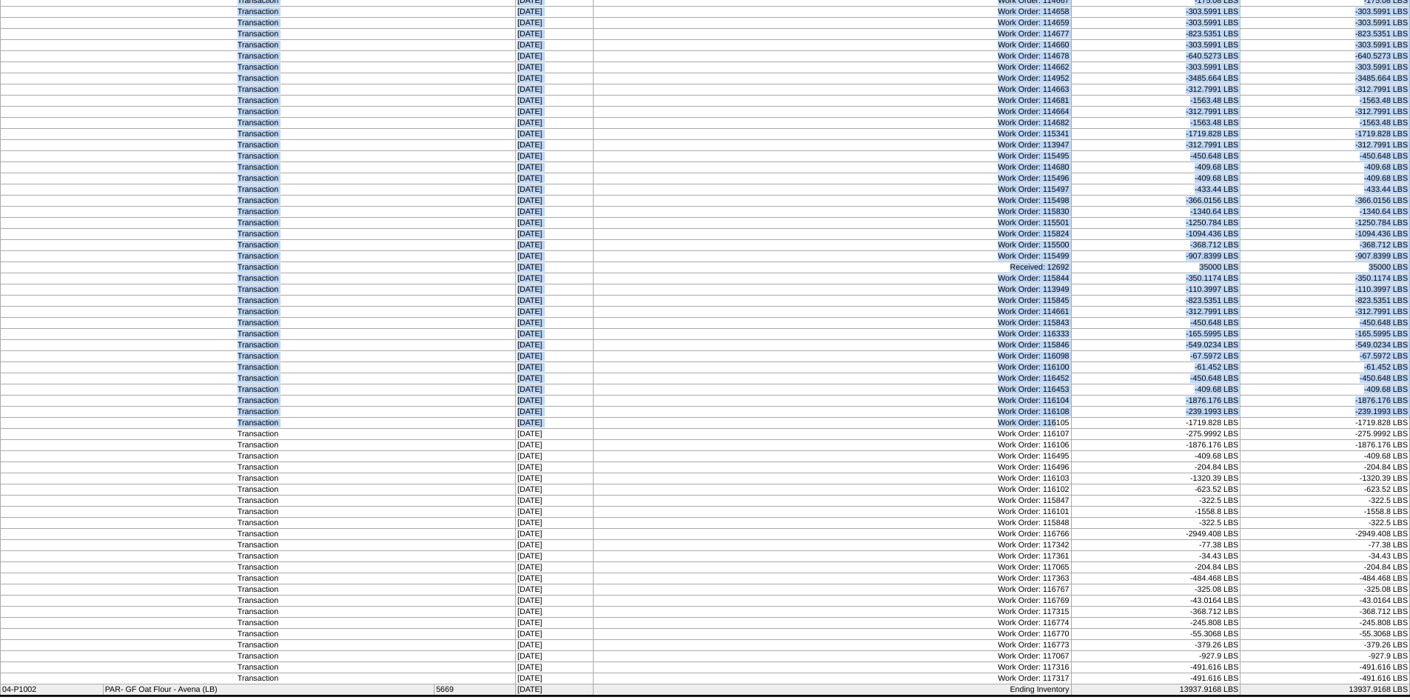 This screenshot has width=1410, height=700. Describe the element at coordinates (1325, 223) in the screenshot. I see `td: -1250.784 LBS` at that location.